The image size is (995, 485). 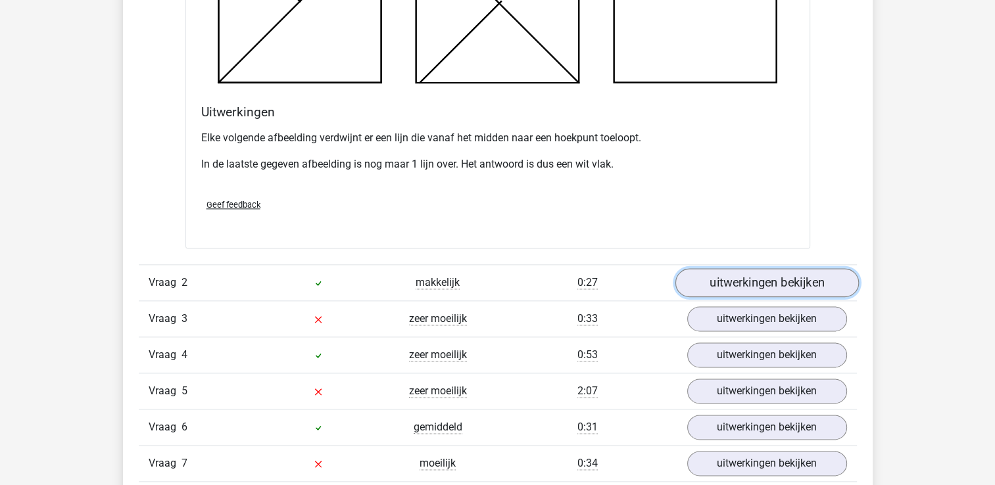 What do you see at coordinates (438, 428) in the screenshot?
I see `span: gemiddeld` at bounding box center [438, 428].